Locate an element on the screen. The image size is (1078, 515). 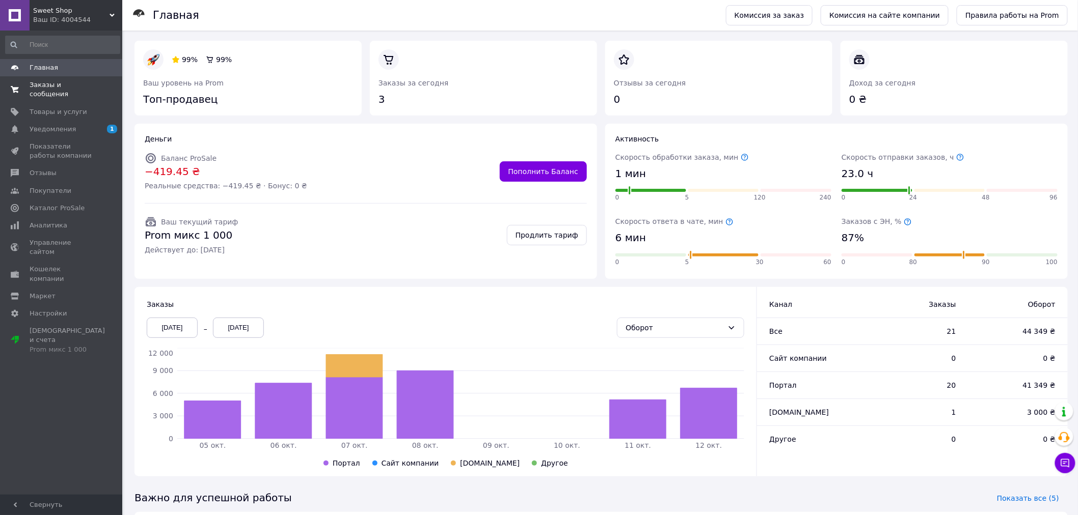
span: −419.45 ₴ is located at coordinates (226, 172).